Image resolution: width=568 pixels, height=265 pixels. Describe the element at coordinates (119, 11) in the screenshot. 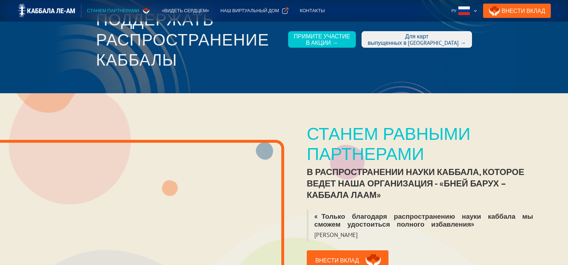

I see `a: Станем партнерами` at that location.